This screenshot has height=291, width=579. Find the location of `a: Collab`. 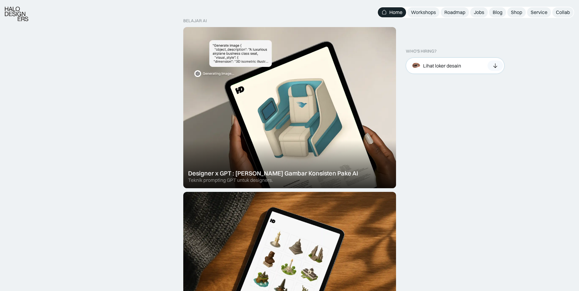

a: Collab is located at coordinates (563, 12).